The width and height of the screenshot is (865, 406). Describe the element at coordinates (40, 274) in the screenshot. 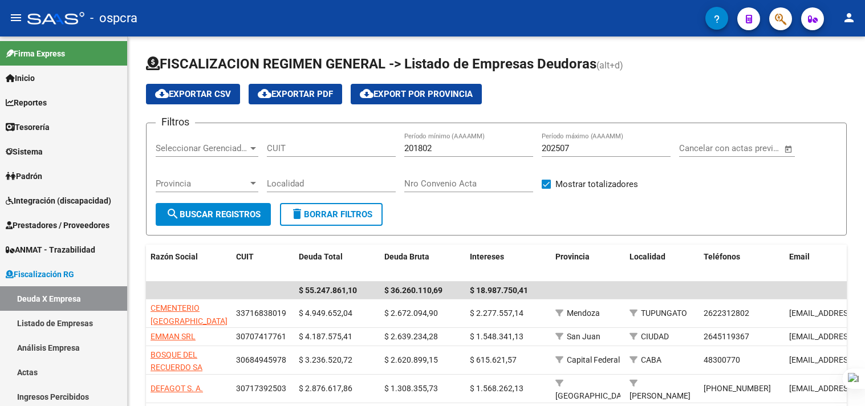

I see `span: Fiscalización RG` at that location.